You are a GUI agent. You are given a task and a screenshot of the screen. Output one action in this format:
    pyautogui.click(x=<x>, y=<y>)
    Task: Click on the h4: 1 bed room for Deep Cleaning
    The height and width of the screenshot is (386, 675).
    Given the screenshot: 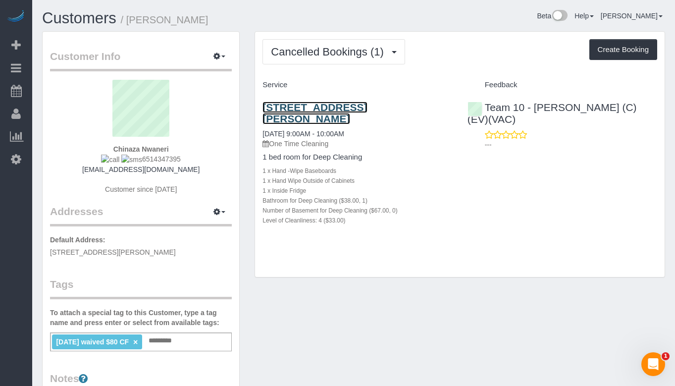 What is the action you would take?
    pyautogui.click(x=357, y=157)
    